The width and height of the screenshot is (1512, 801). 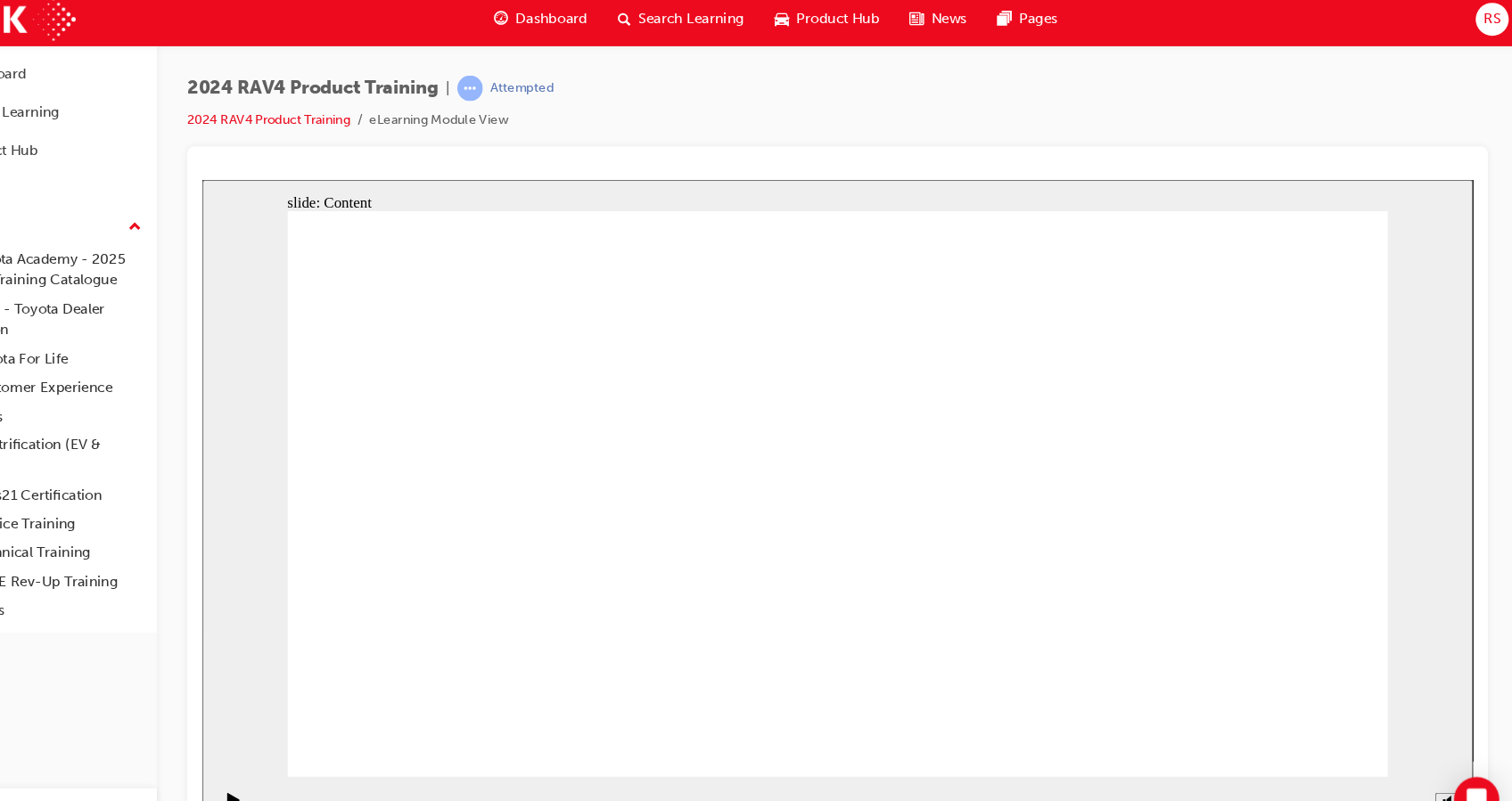 What do you see at coordinates (54, 221) in the screenshot?
I see `div: Pages` at bounding box center [54, 221].